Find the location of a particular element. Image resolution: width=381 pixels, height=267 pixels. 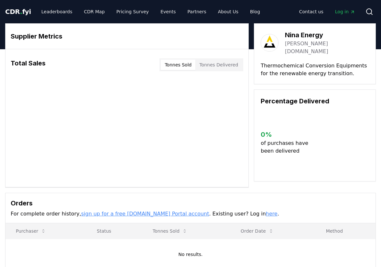

img: Nina Energy-logo is located at coordinates (270, 43).